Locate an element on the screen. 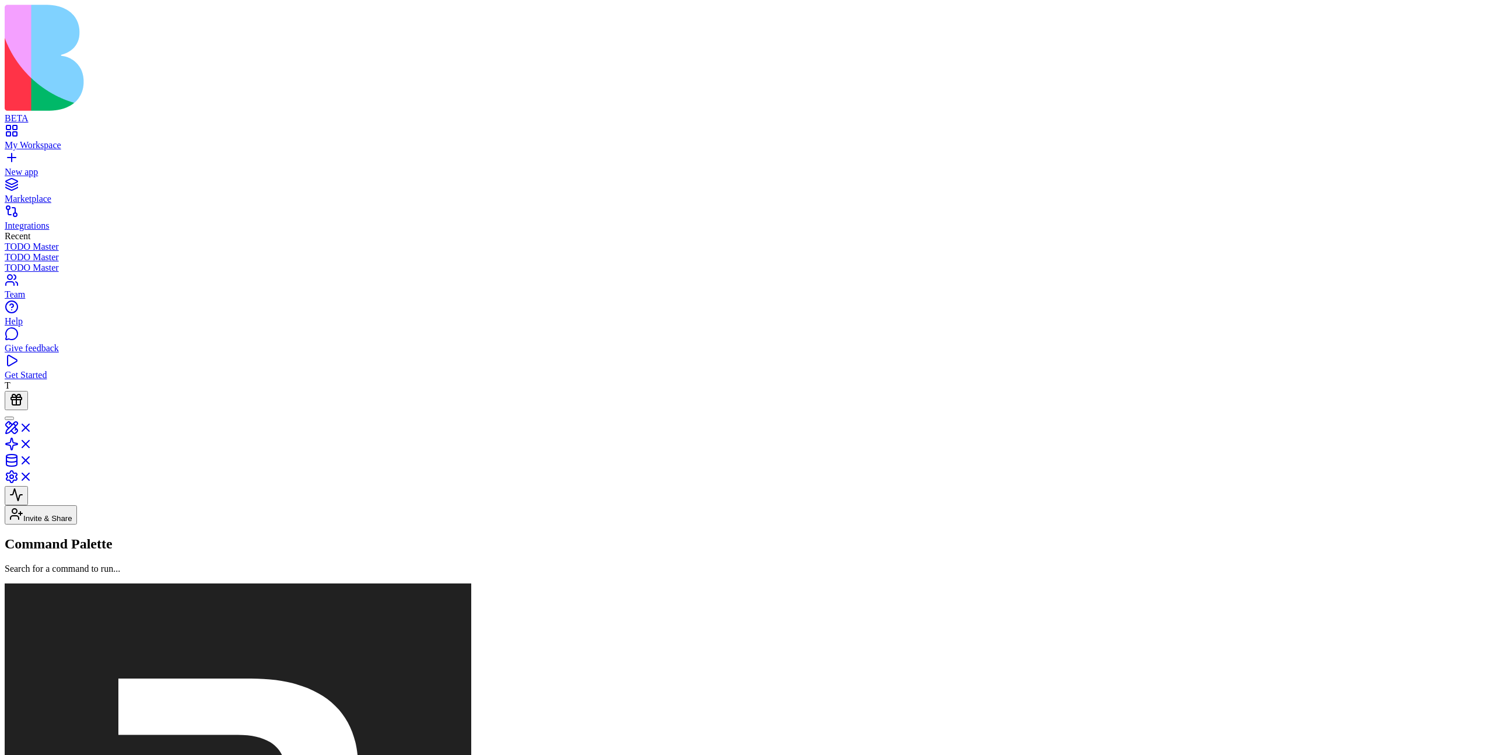 The width and height of the screenshot is (1493, 755). div: BETA is located at coordinates (747, 118).